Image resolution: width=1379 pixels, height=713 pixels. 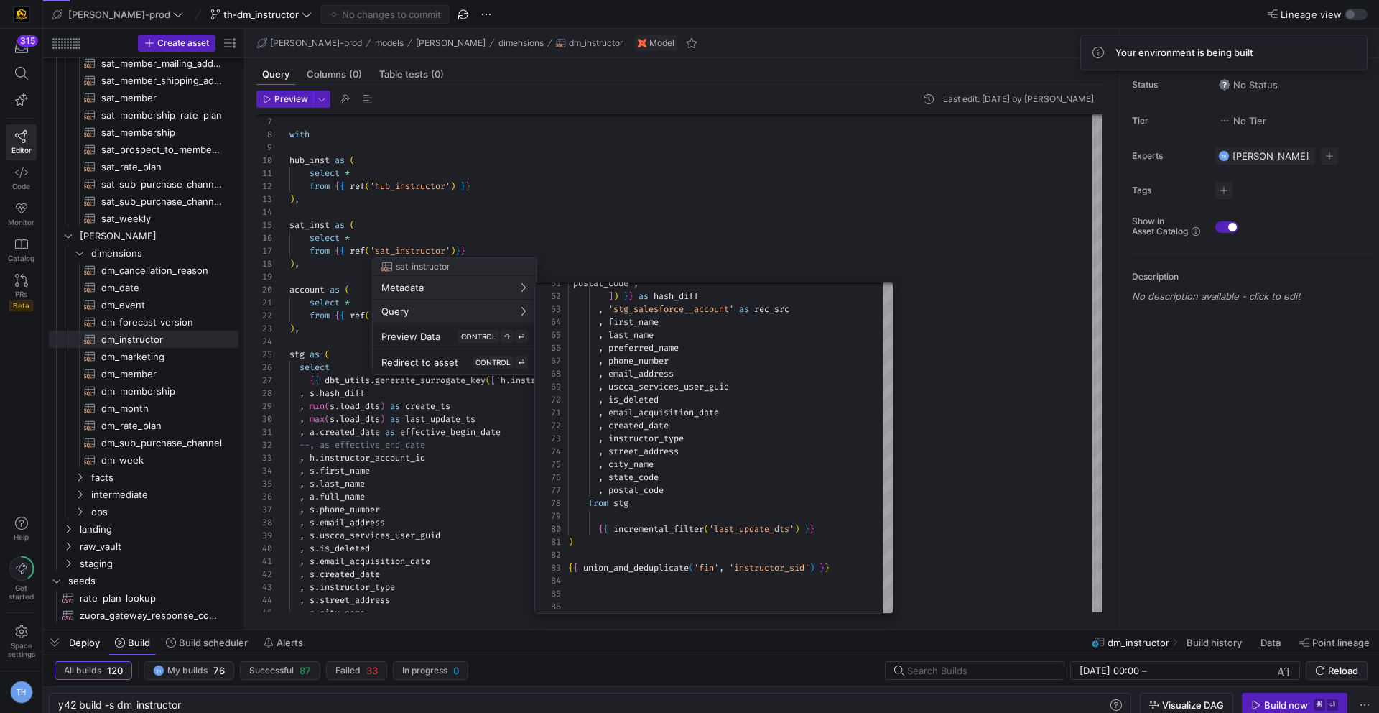 What do you see at coordinates (548, 296) in the screenshot?
I see `div: 62` at bounding box center [548, 296].